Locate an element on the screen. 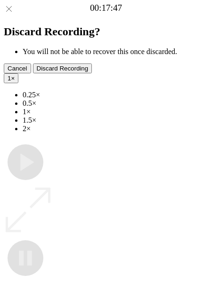  li: 2× is located at coordinates (115, 129).